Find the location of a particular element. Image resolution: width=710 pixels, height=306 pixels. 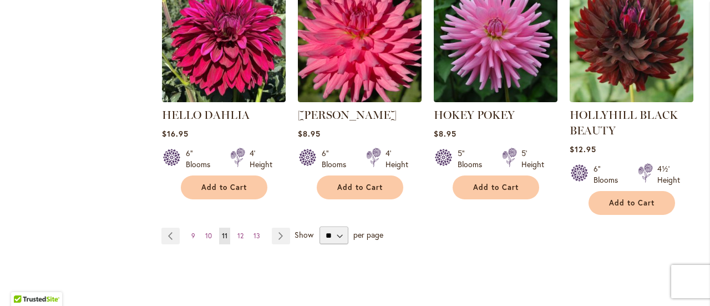

span: 13 is located at coordinates (257, 235).